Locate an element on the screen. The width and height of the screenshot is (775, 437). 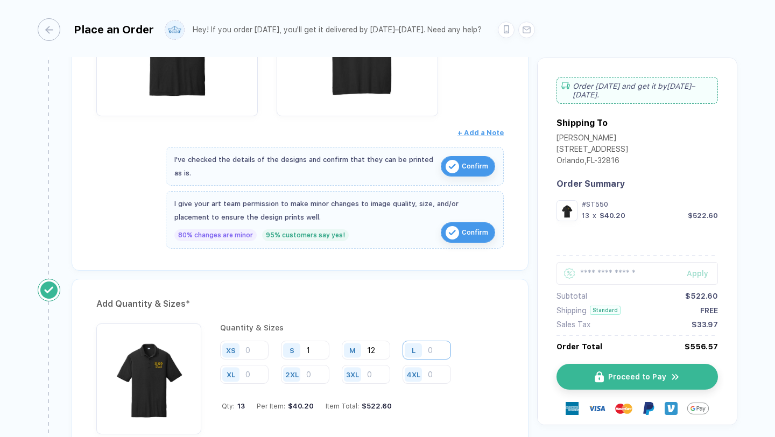
button: iconProceed to Payicon is located at coordinates (637, 377).